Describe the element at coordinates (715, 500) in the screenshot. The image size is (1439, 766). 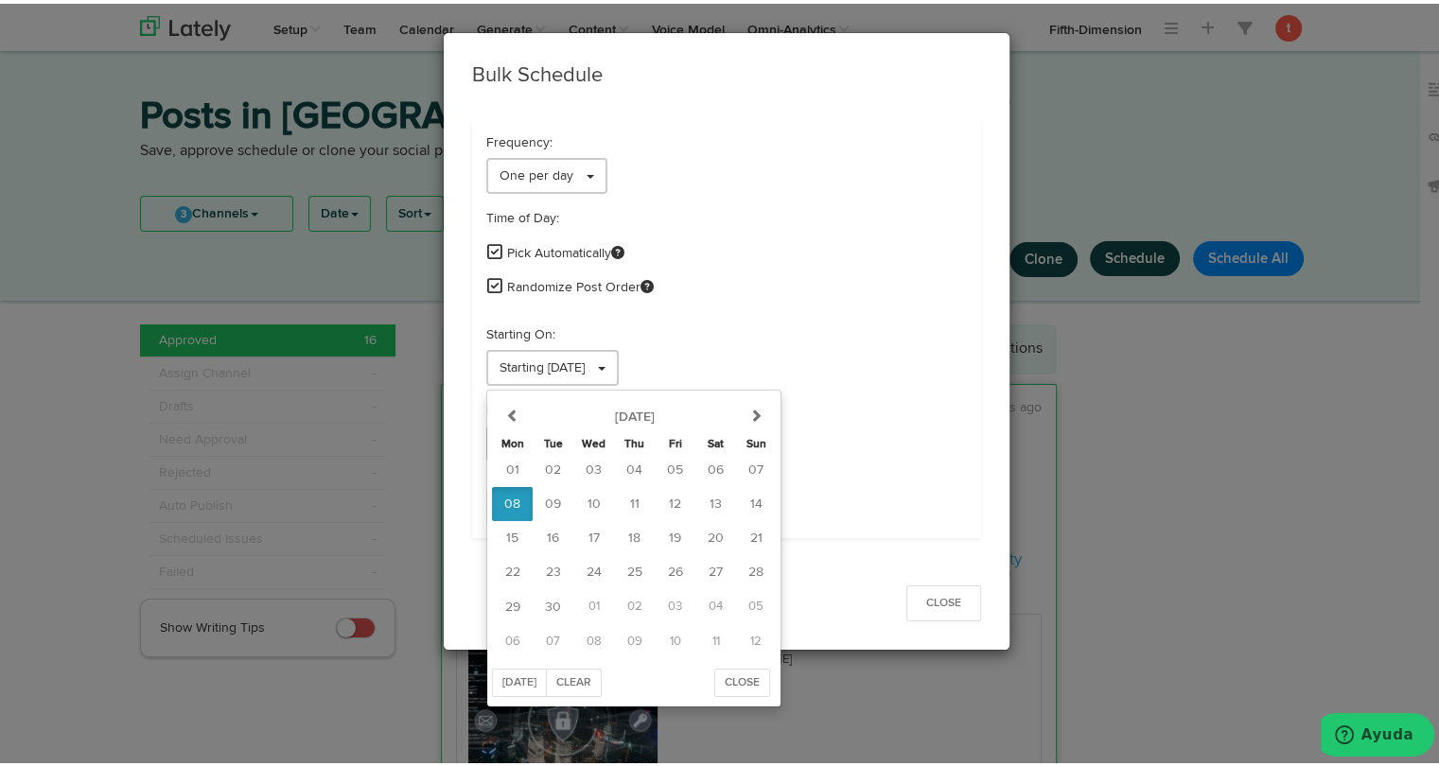
I see `button: 13` at that location.